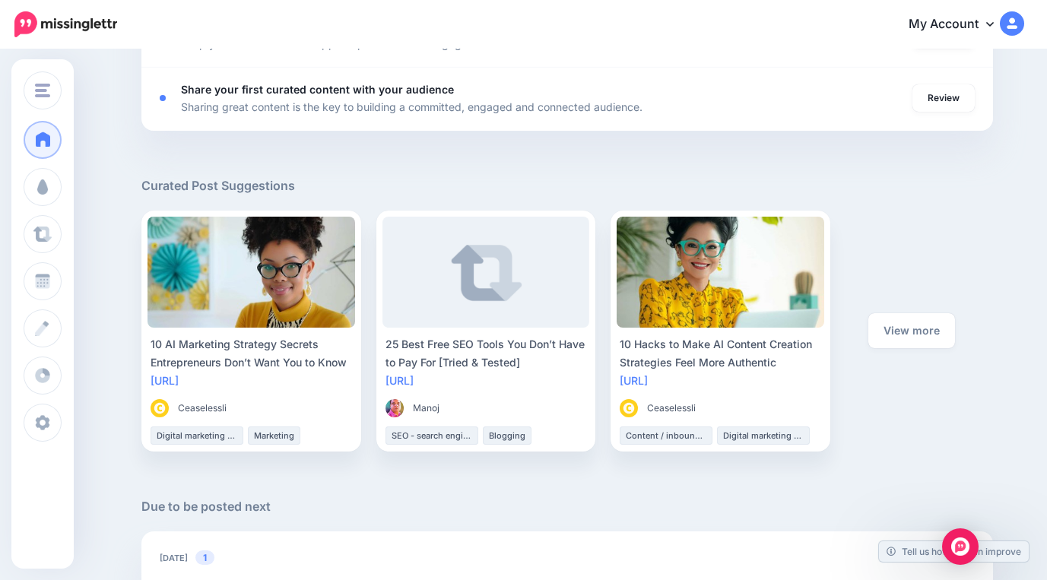 The width and height of the screenshot is (1047, 580). I want to click on div: <div class='status-dot small red margin-right'></div>Error, so click(163, 98).